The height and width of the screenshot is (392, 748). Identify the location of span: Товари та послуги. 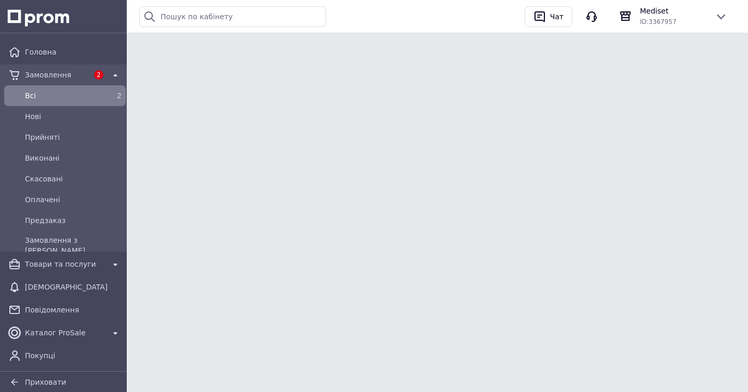
(65, 264).